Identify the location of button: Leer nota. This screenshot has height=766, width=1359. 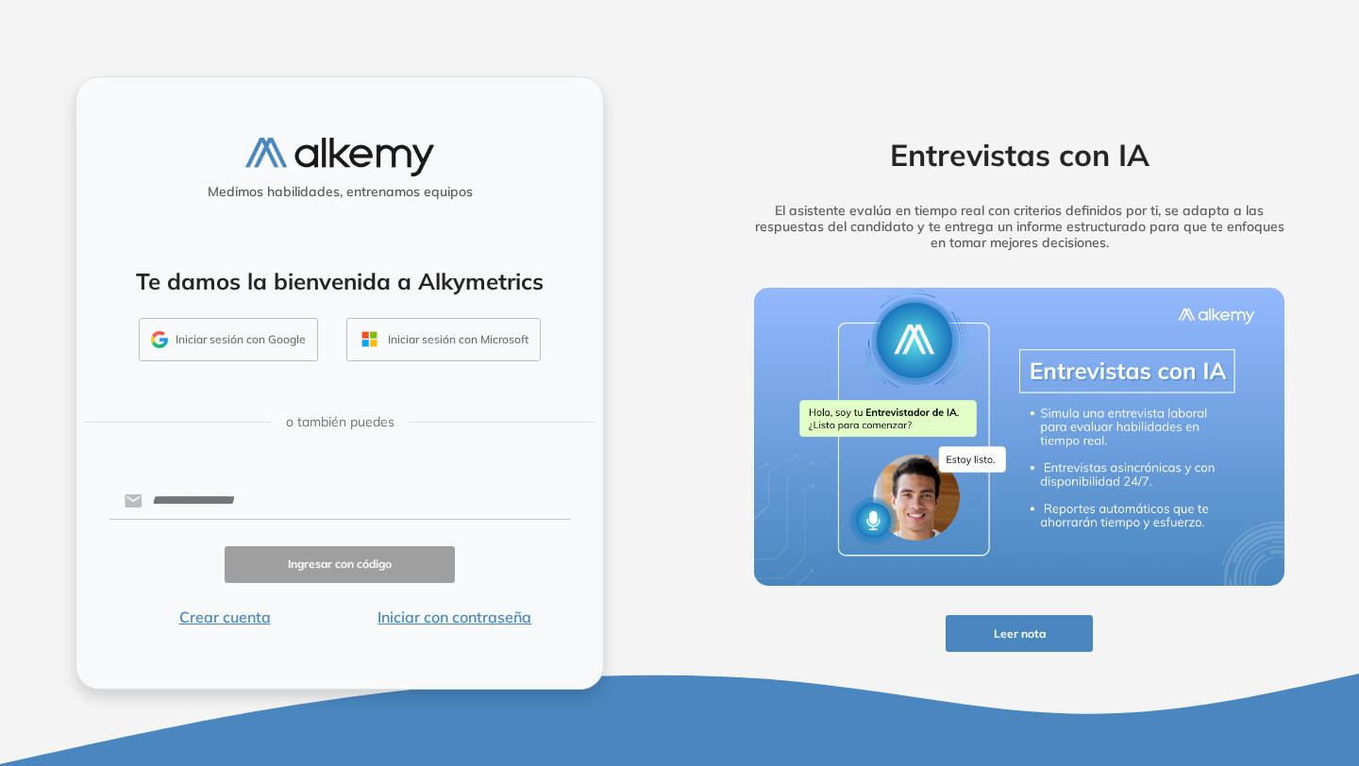
(1019, 633).